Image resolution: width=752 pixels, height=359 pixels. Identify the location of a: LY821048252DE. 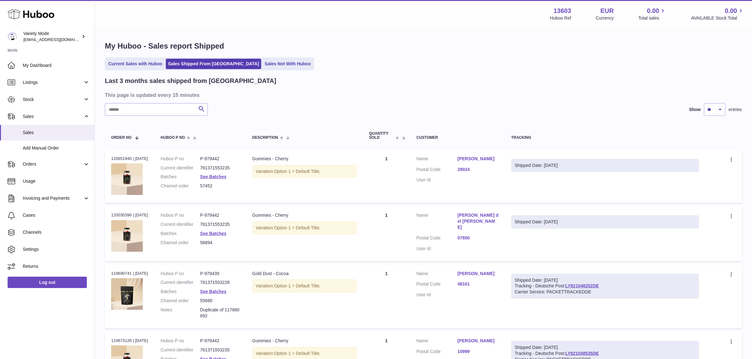
(582, 286).